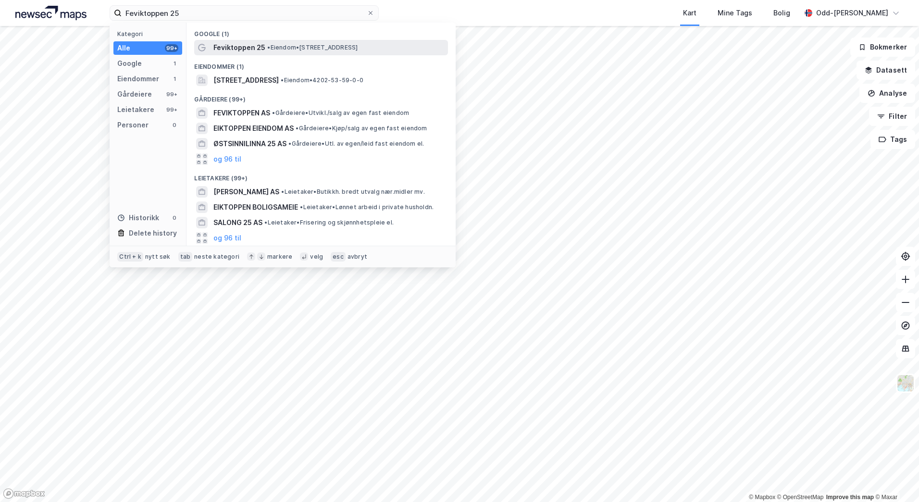 The height and width of the screenshot is (502, 919). Describe the element at coordinates (800, 497) in the screenshot. I see `a: OpenStreetMap` at that location.